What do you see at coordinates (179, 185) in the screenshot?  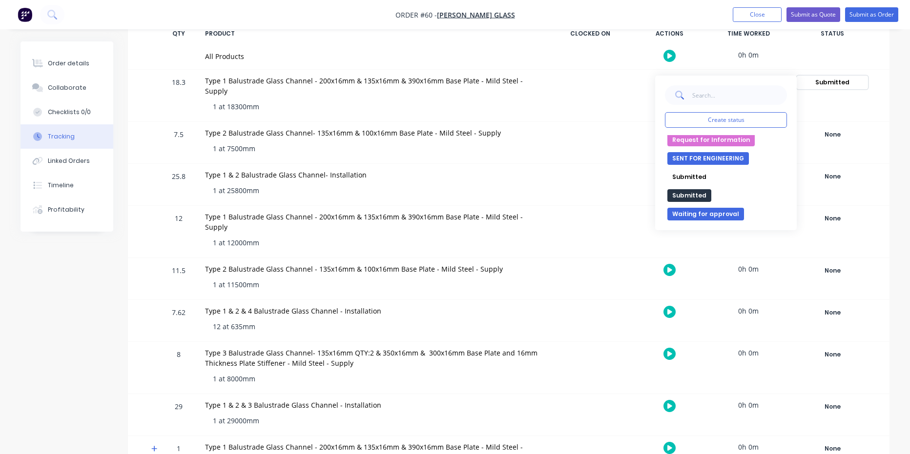 I see `div: 25.8` at bounding box center [179, 185].